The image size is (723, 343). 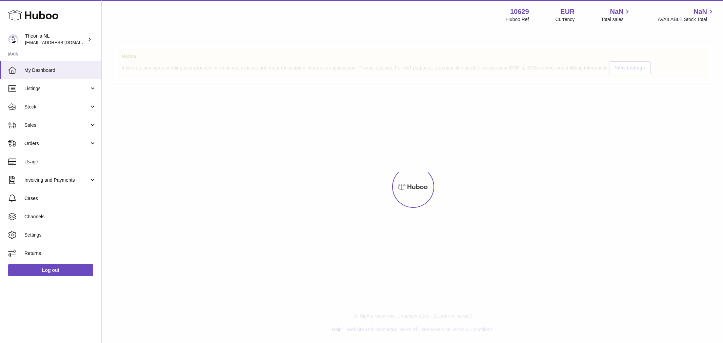 I want to click on span: Stock, so click(x=57, y=107).